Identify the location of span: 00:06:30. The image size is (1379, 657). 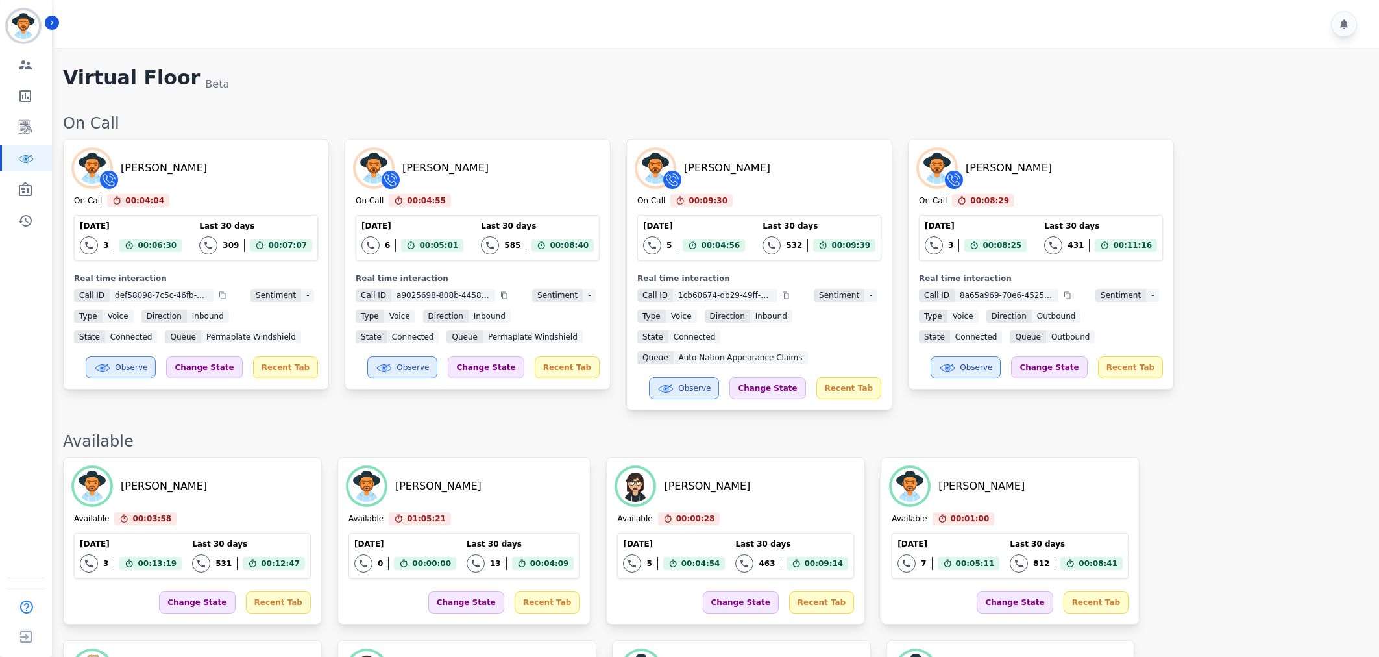
(157, 245).